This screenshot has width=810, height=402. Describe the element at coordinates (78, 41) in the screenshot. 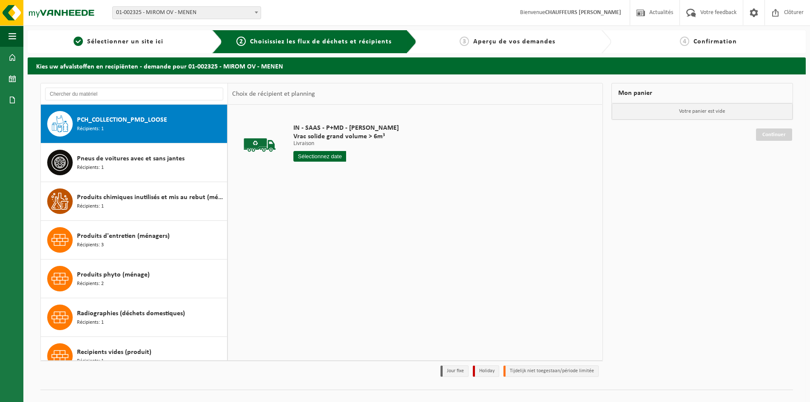

I see `span: 1` at that location.